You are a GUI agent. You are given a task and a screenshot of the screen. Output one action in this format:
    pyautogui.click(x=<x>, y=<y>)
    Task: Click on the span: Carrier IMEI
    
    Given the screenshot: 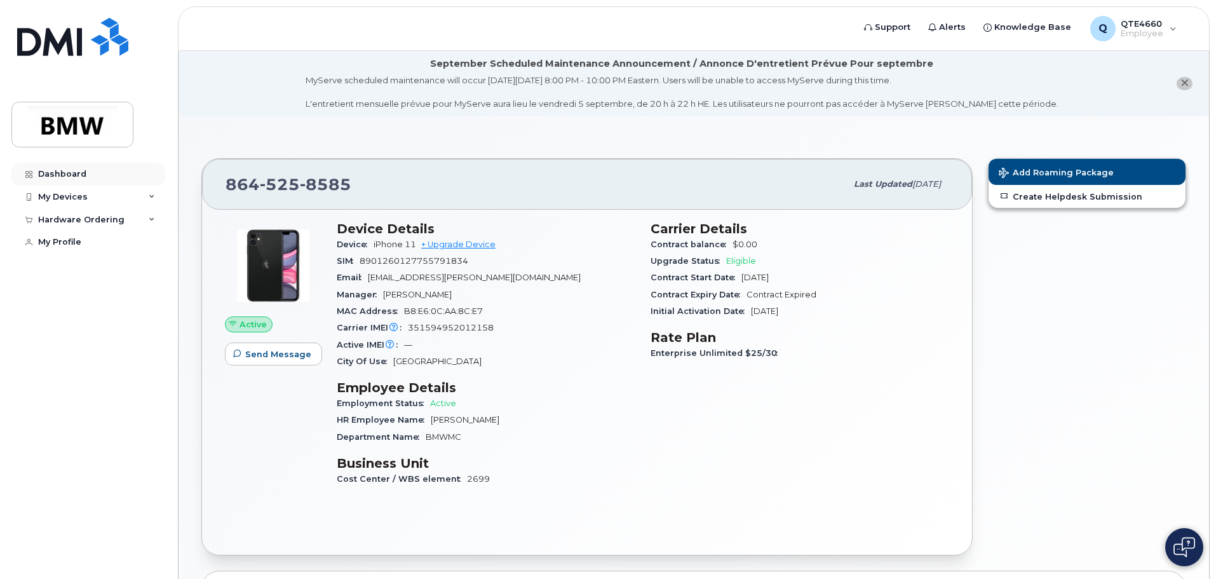 What is the action you would take?
    pyautogui.click(x=372, y=327)
    